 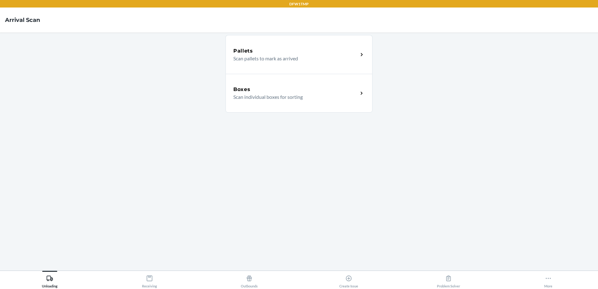 What do you see at coordinates (299, 93) in the screenshot?
I see `a: BoxesScan individual boxes for sorting` at bounding box center [299, 93].